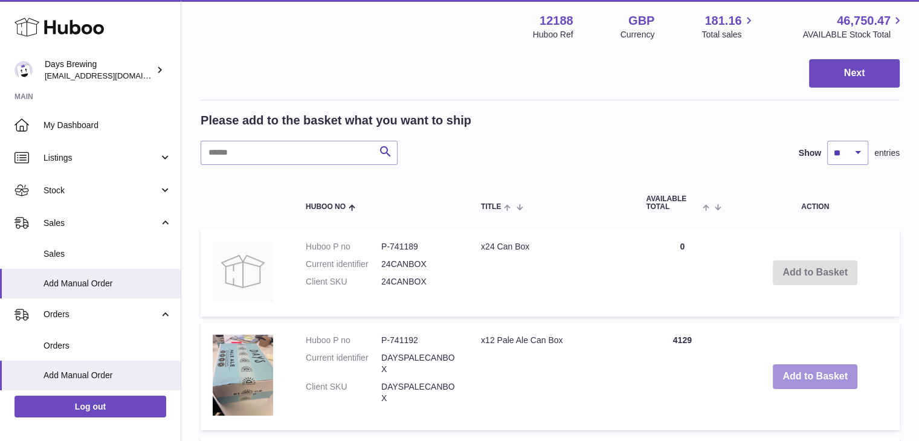 Image resolution: width=919 pixels, height=441 pixels. What do you see at coordinates (815, 377) in the screenshot?
I see `button: Add to Basket` at bounding box center [815, 377].